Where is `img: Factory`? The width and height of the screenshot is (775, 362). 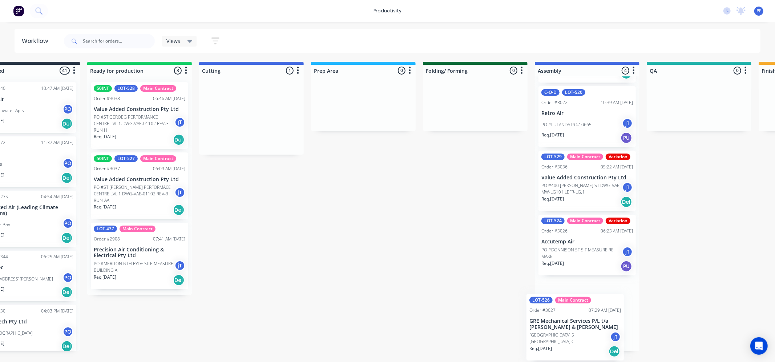 img: Factory is located at coordinates (19, 11).